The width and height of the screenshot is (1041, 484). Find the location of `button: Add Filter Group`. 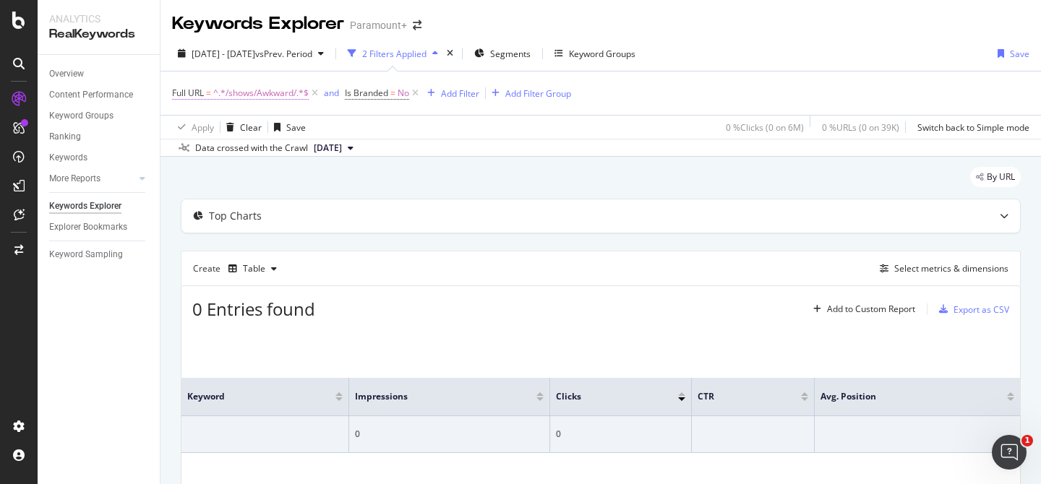

button: Add Filter Group is located at coordinates (528, 93).